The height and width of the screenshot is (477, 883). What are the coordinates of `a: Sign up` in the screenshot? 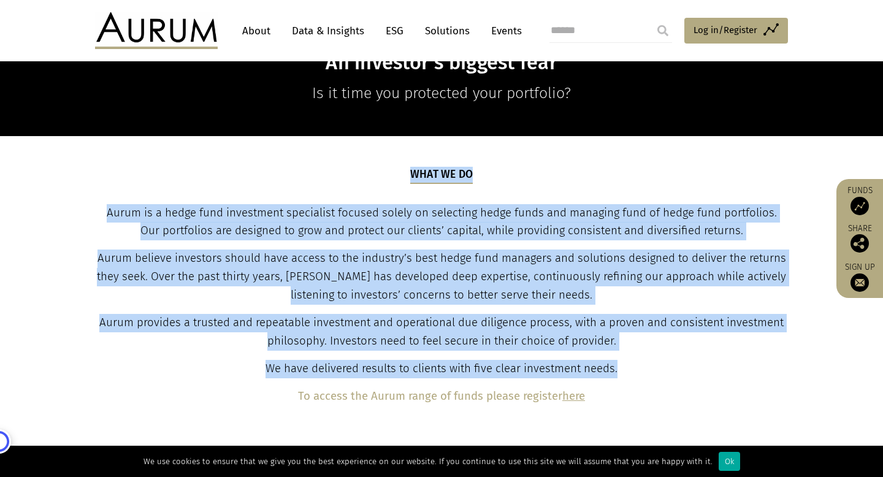 It's located at (860, 277).